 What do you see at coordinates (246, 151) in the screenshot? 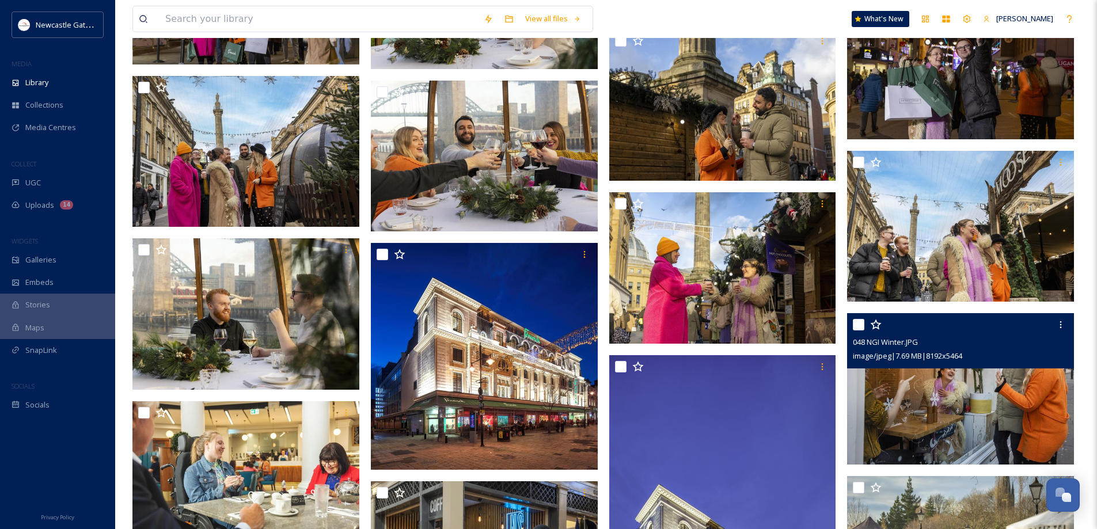
I see `img: 029 NGI Winter.JPG` at bounding box center [246, 151].